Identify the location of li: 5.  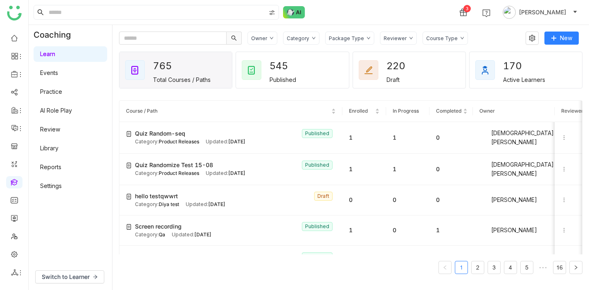
(527, 267).